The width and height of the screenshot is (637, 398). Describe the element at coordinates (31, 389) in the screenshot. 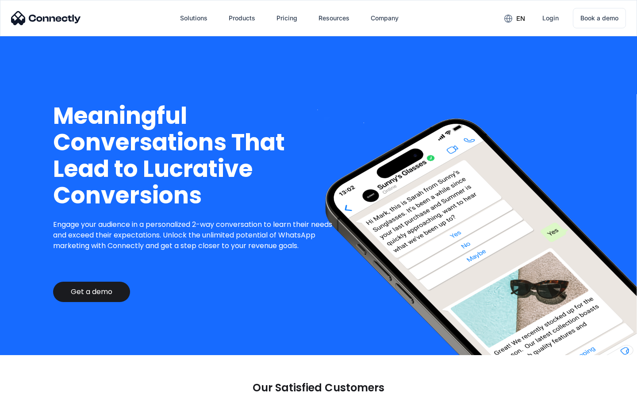

I see `aside: Language selected: English` at that location.